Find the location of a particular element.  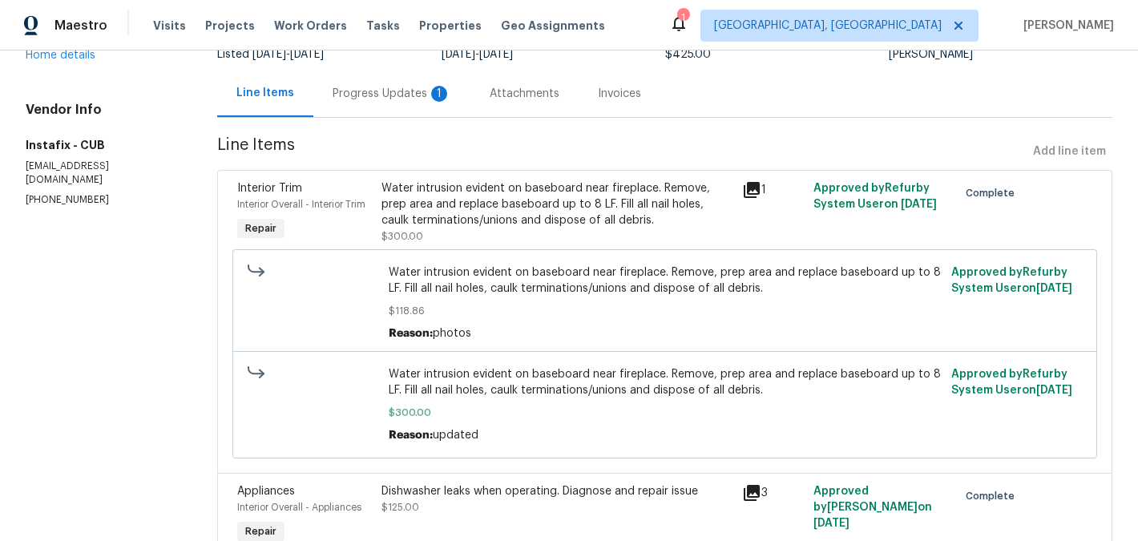

span: Listed is located at coordinates (270, 54).